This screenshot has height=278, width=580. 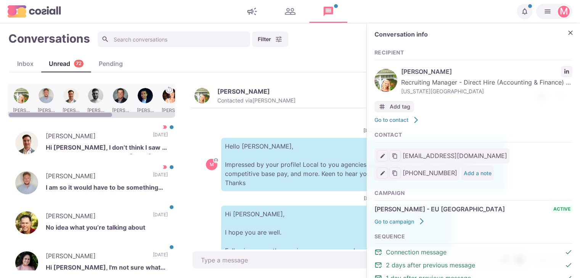 What do you see at coordinates (554, 11) in the screenshot?
I see `button: Martin` at bounding box center [554, 11].